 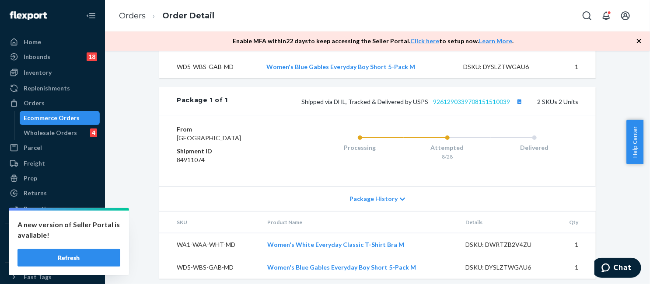 What do you see at coordinates (38, 73) in the screenshot?
I see `div: Inventory` at bounding box center [38, 73].